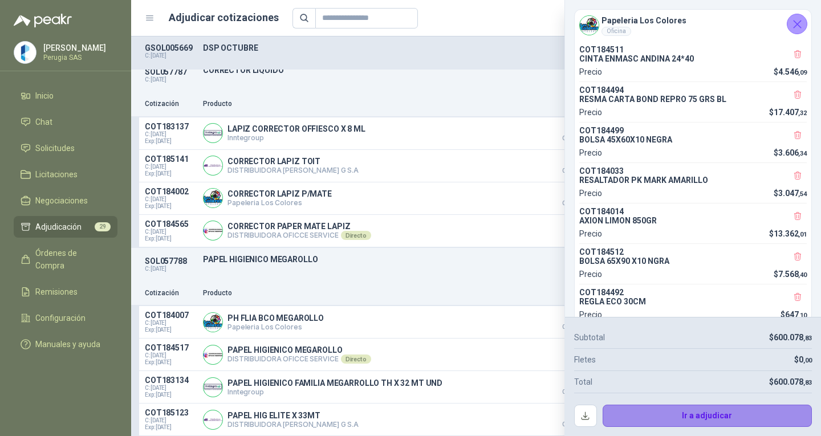 This screenshot has width=821, height=436. What do you see at coordinates (692, 140) in the screenshot?
I see `p: BOLSA 45X60X10 NEGRA` at bounding box center [692, 140].